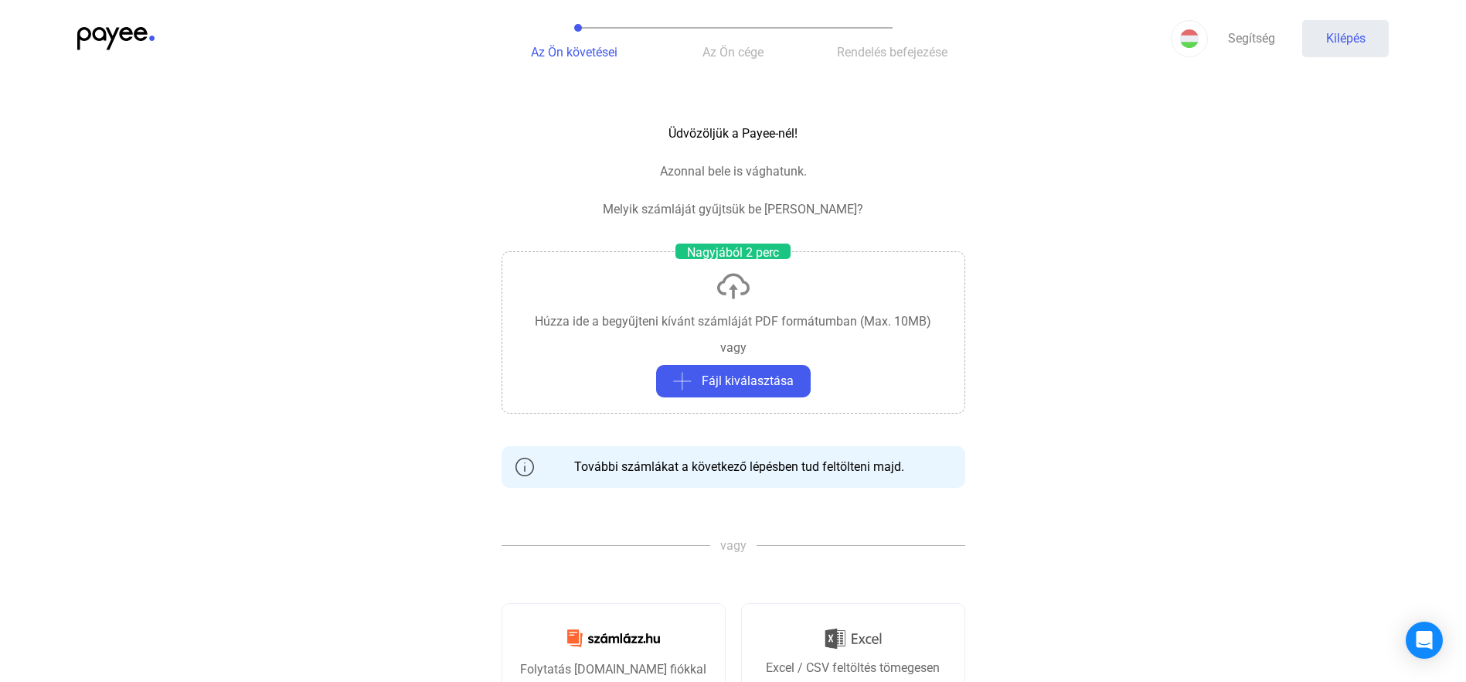 The height and width of the screenshot is (682, 1466). I want to click on font: Segítség, so click(1251, 38).